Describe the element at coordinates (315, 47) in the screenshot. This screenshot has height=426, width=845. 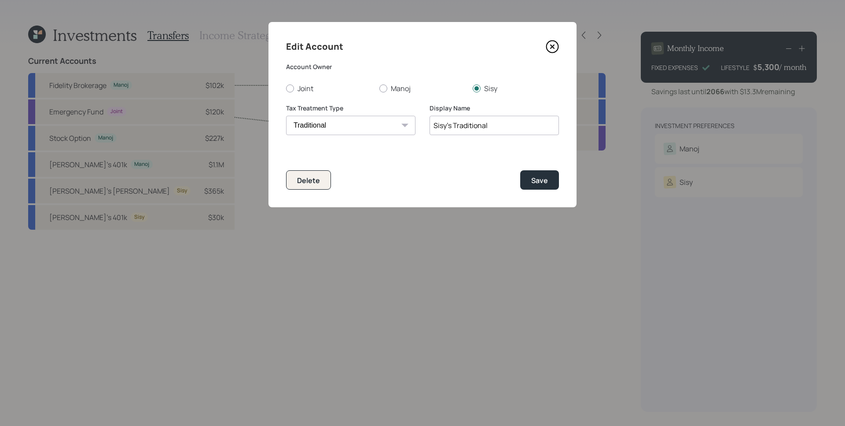
I see `h4: Edit Account` at that location.